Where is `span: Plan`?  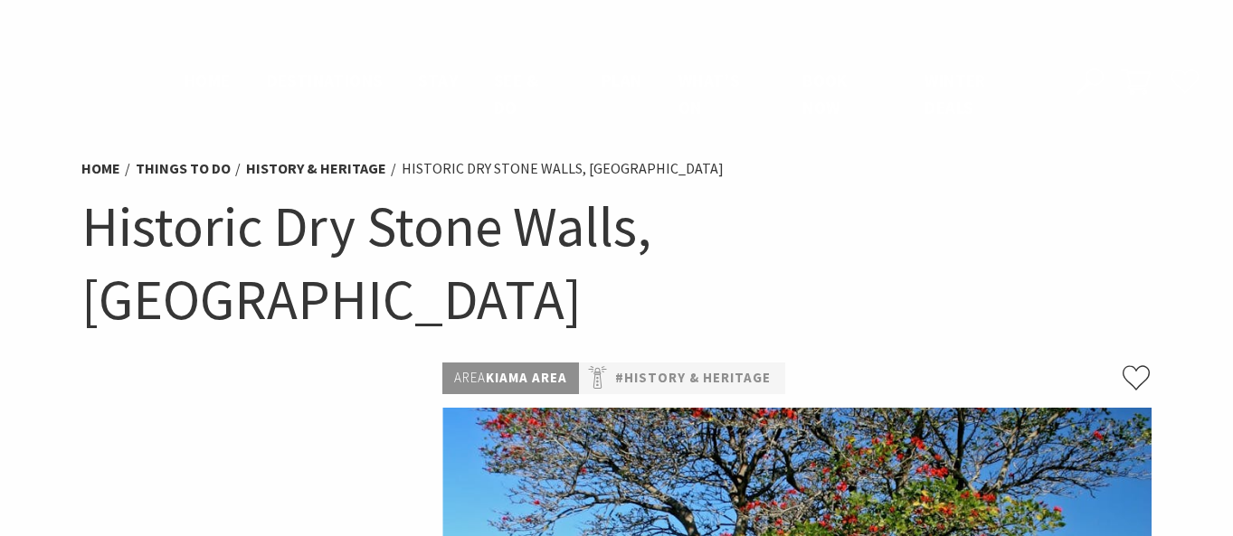 span: Plan is located at coordinates (621, 81).